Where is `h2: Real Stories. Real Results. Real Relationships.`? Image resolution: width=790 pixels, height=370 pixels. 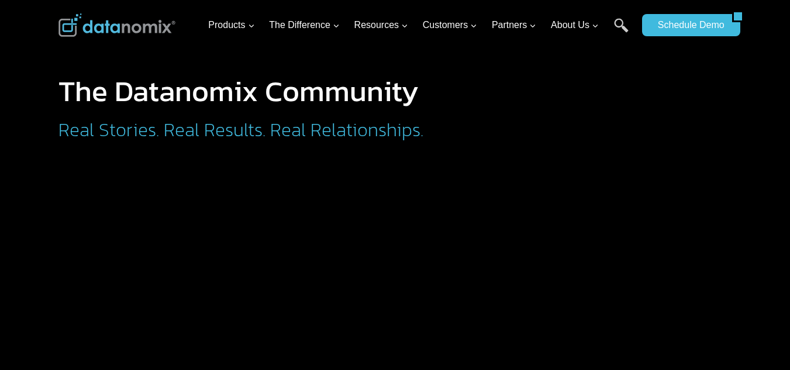 h2: Real Stories. Real Results. Real Relationships. is located at coordinates (289, 130).